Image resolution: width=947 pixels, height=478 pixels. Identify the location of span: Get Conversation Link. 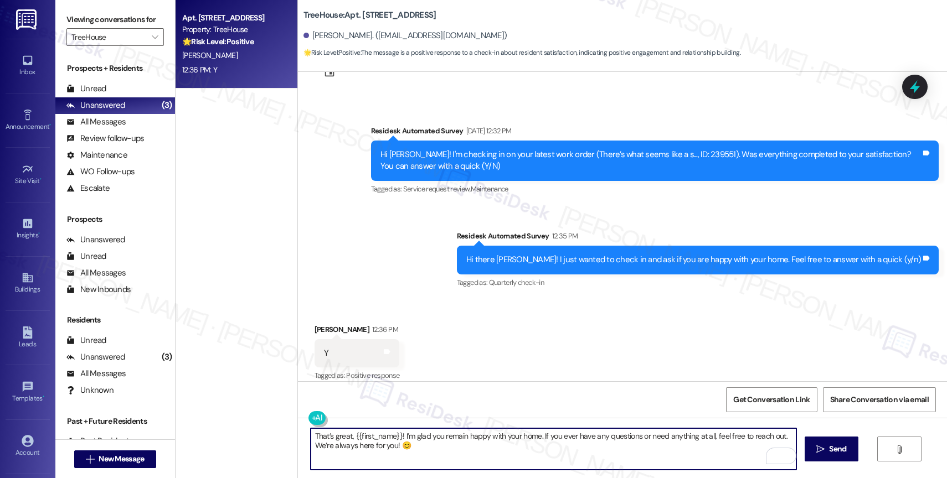
(771, 400).